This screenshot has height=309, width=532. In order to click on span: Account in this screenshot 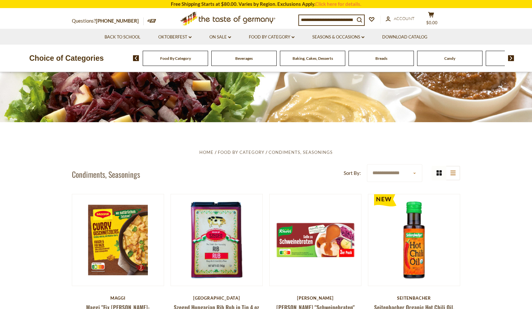, I will do `click(404, 18)`.